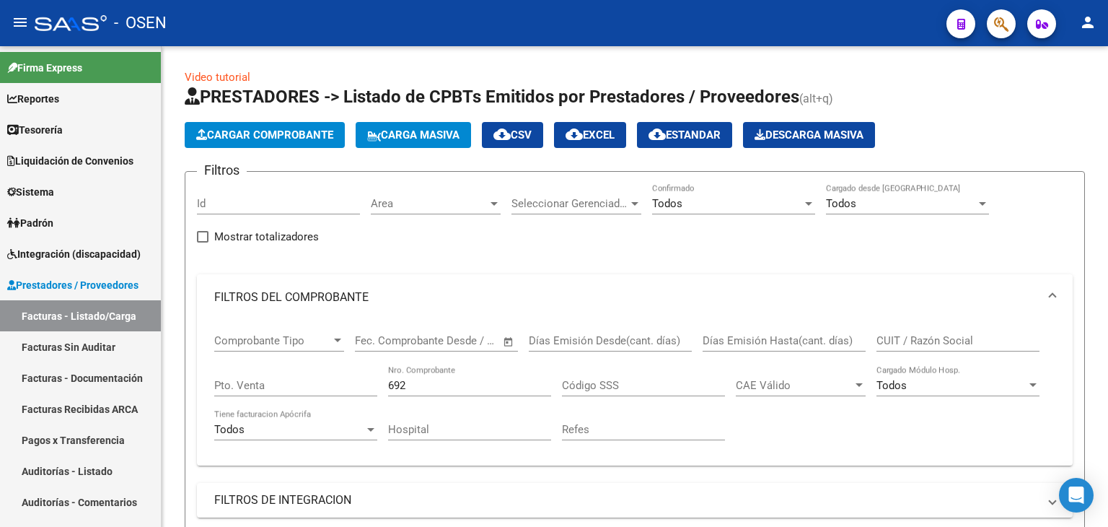  I want to click on a: Video tutorial, so click(217, 77).